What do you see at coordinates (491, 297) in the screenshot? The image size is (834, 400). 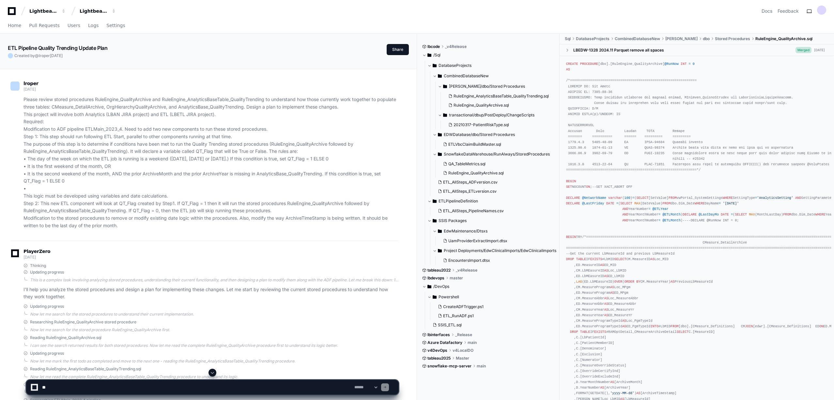 I see `button: Powershell` at bounding box center [491, 297].